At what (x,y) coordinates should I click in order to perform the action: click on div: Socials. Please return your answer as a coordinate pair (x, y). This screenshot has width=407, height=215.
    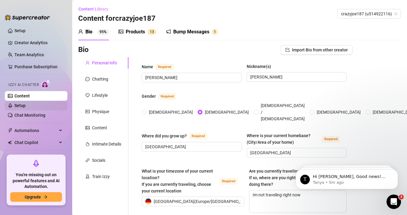
    Looking at the image, I should click on (99, 160).